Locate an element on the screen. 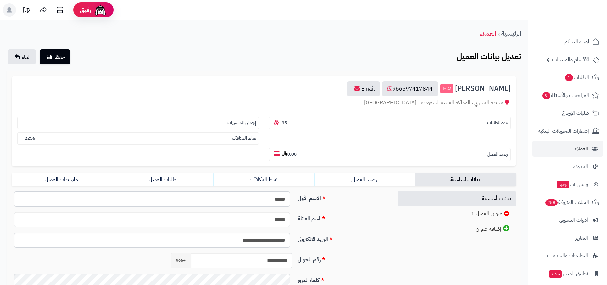 This screenshot has width=607, height=285. label: البريد الالكتروني is located at coordinates (343, 238).